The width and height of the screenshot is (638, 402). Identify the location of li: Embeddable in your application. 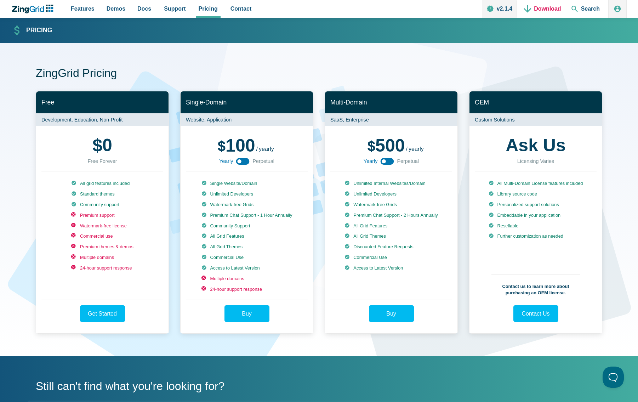
(536, 215).